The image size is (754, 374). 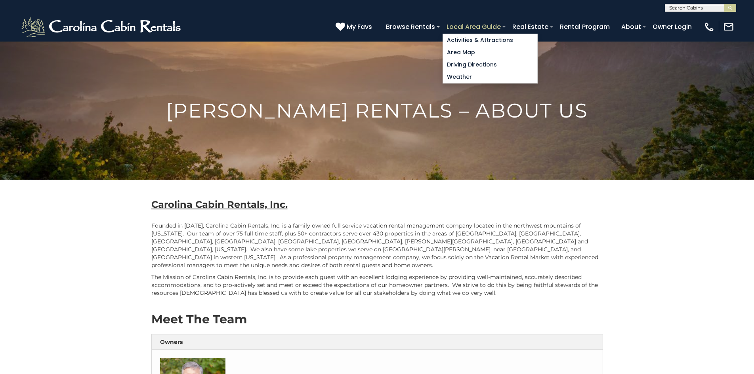 I want to click on a: About, so click(x=631, y=27).